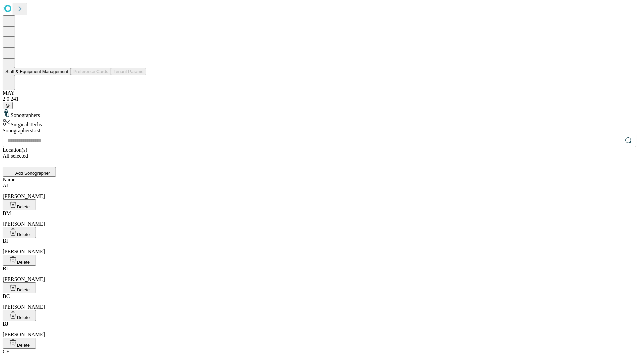 This screenshot has width=639, height=360. What do you see at coordinates (320, 131) in the screenshot?
I see `div: Sonographers List` at bounding box center [320, 131].